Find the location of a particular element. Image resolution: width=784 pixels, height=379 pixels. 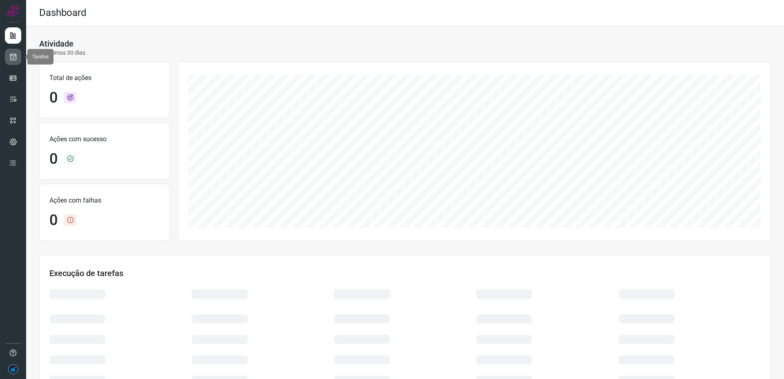

h3: Execução de tarefas is located at coordinates (405, 273).